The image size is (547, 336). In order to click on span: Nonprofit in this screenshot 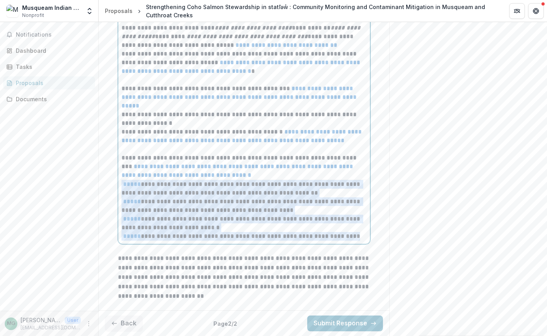, I will do `click(33, 15)`.